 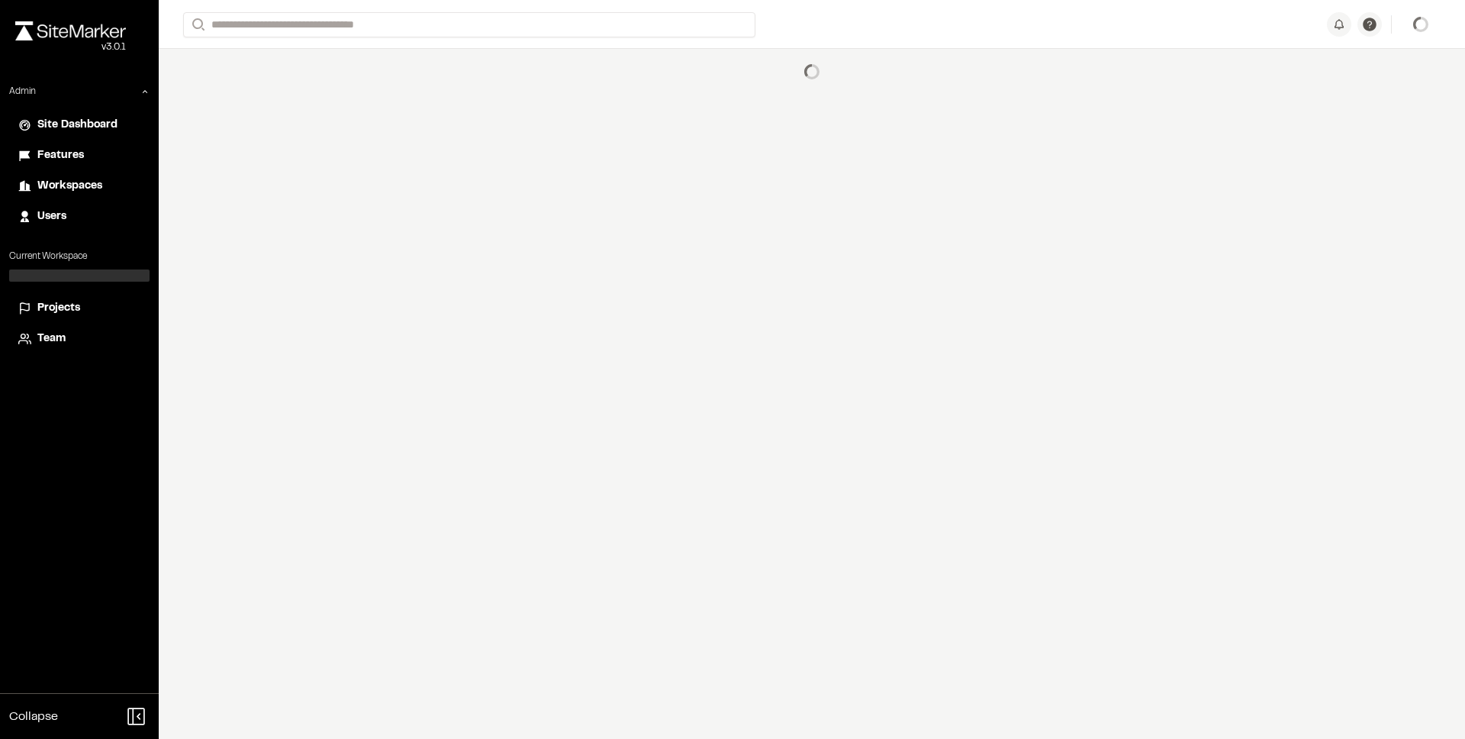 I want to click on span: Collapse, so click(x=34, y=717).